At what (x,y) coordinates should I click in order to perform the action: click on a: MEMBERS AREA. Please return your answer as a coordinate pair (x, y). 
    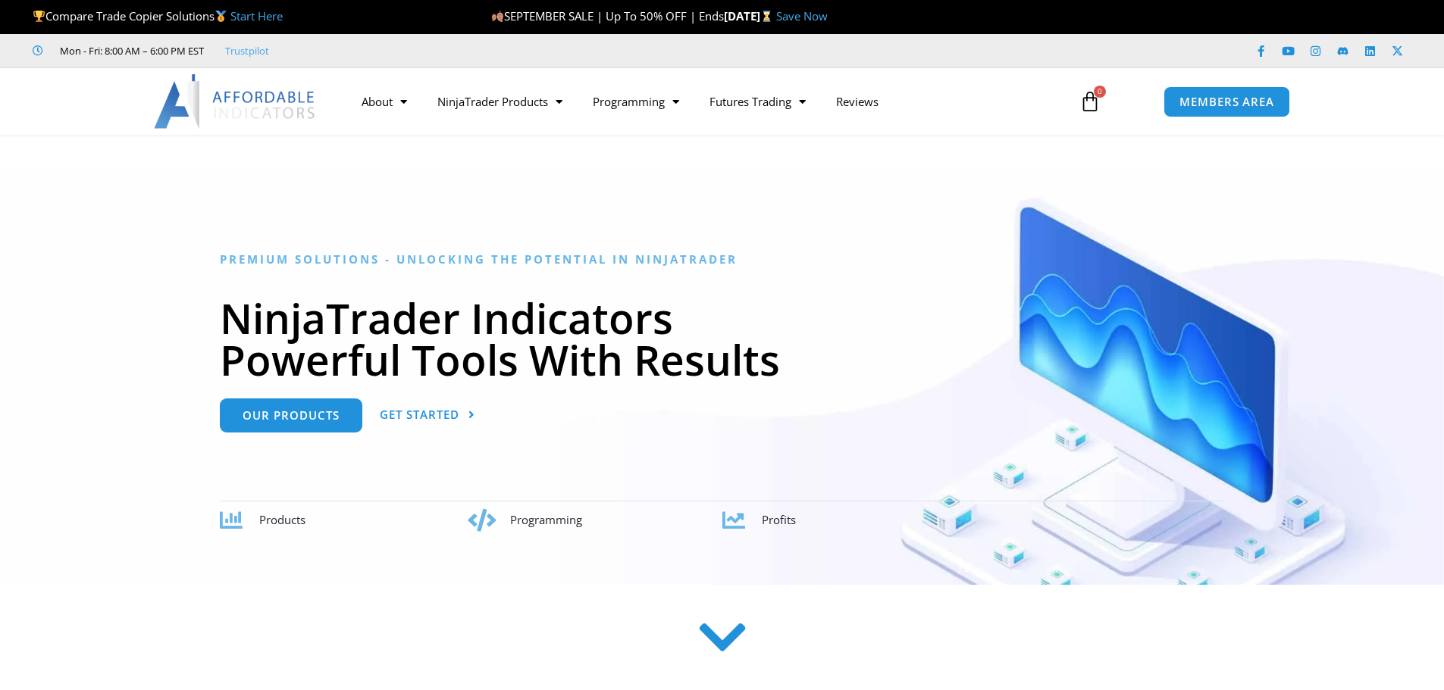
    Looking at the image, I should click on (1226, 102).